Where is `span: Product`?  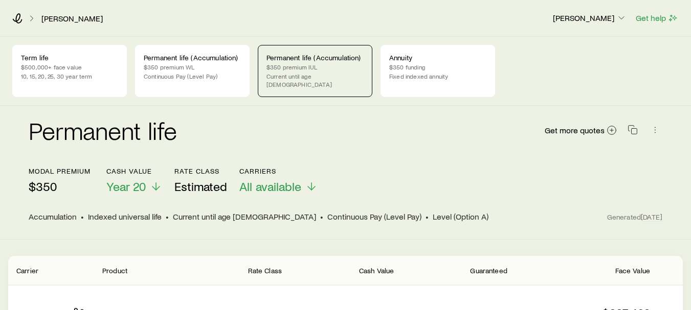 span: Product is located at coordinates (115, 271).